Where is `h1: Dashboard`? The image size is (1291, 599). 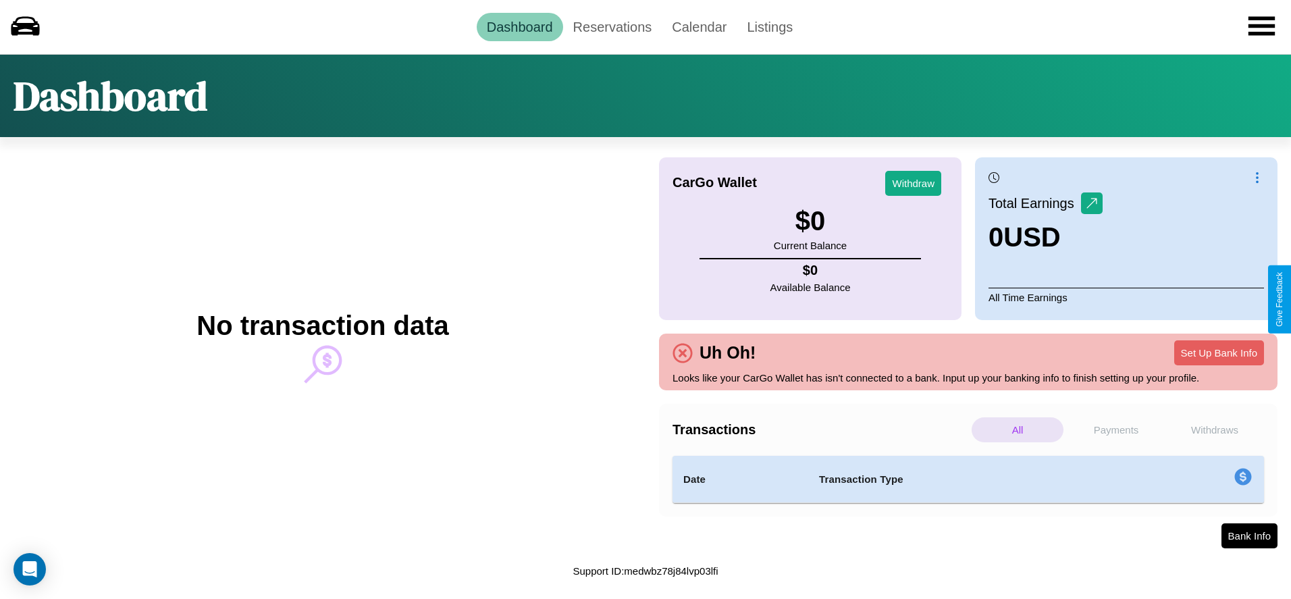
h1: Dashboard is located at coordinates (110, 96).